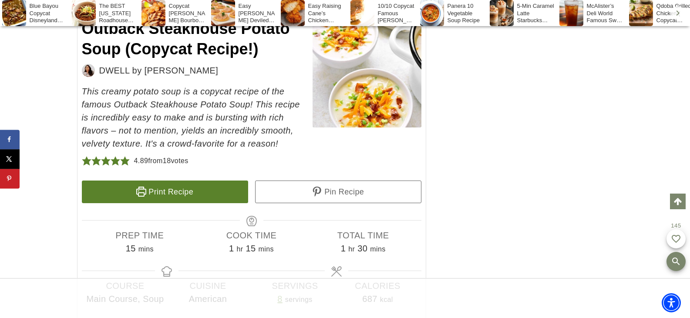 This screenshot has height=318, width=690. Describe the element at coordinates (165, 192) in the screenshot. I see `a: Print Recipe` at that location.